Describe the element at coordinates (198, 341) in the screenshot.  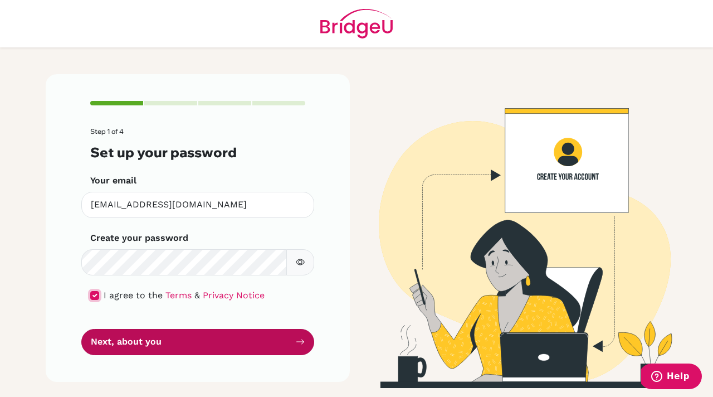
I see `button: Next, about you` at that location.